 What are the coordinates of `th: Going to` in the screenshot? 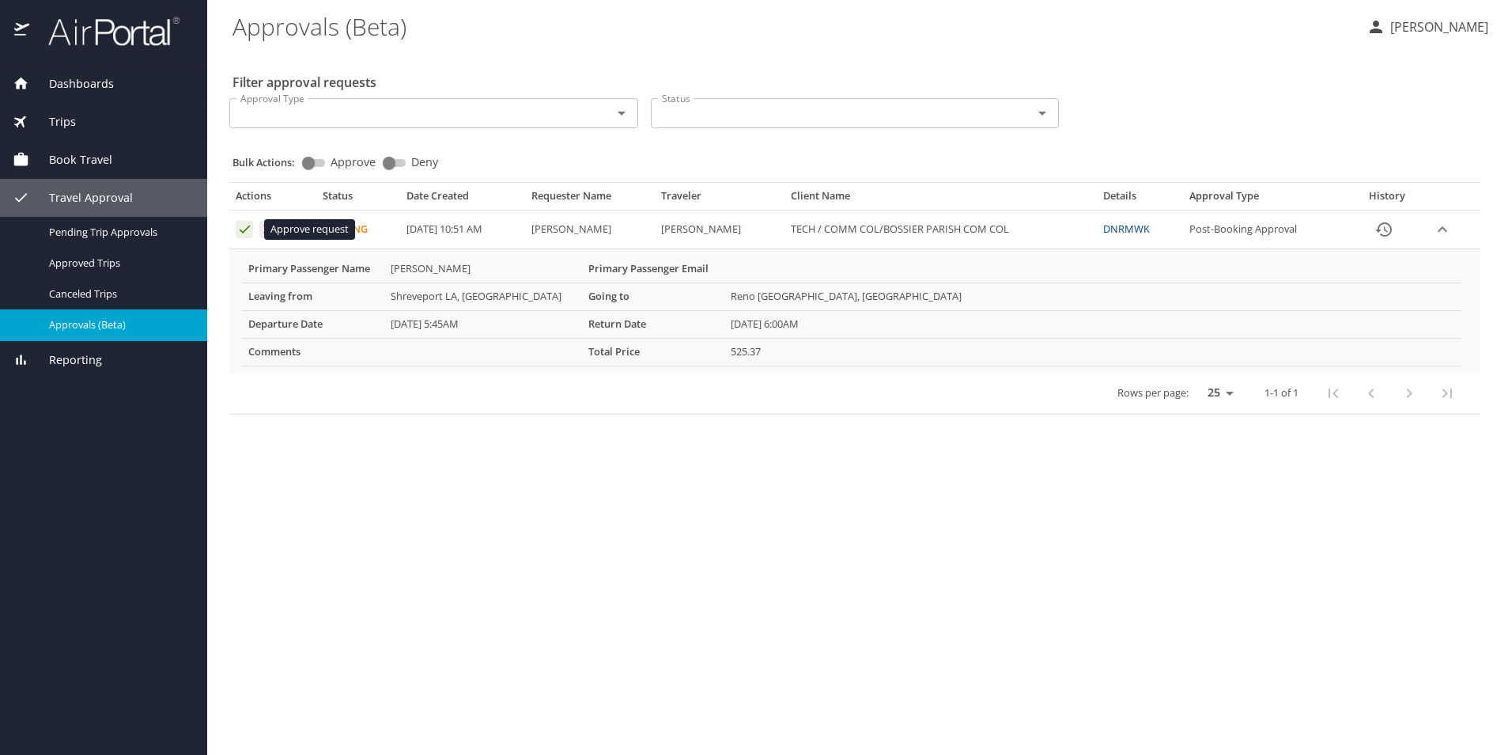 It's located at (653, 296).